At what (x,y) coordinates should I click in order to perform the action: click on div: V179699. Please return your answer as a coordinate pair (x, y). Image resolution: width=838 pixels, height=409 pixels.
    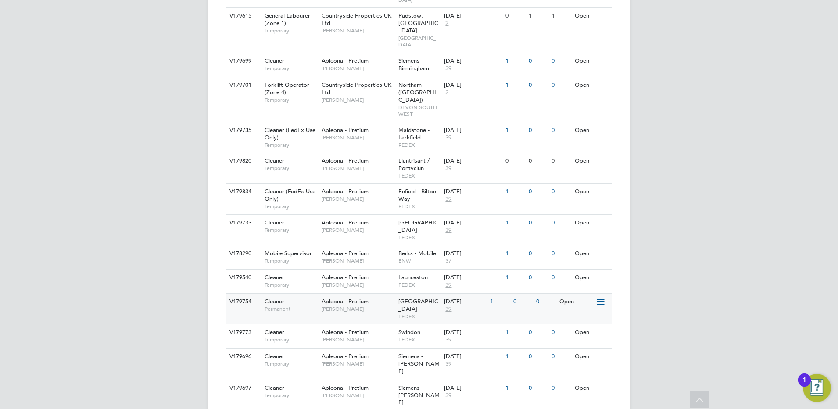
    Looking at the image, I should click on (243, 61).